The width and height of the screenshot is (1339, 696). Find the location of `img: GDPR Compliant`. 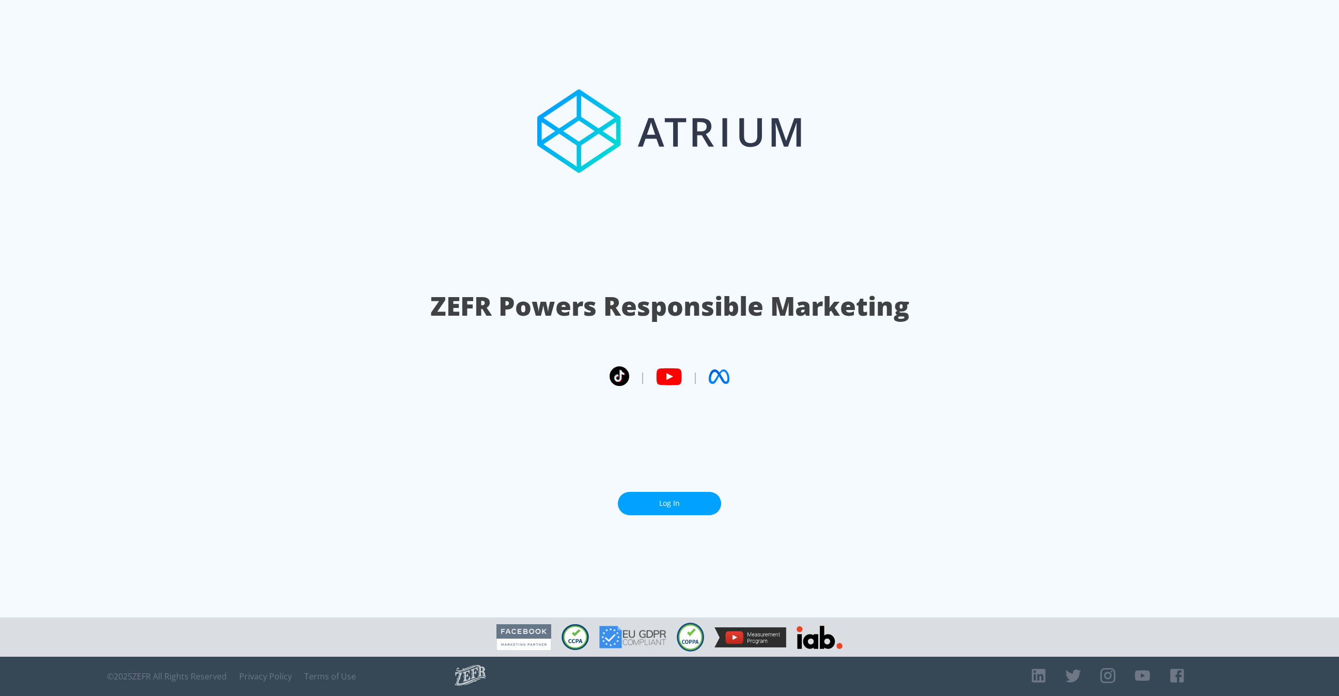

img: GDPR Compliant is located at coordinates (633, 637).